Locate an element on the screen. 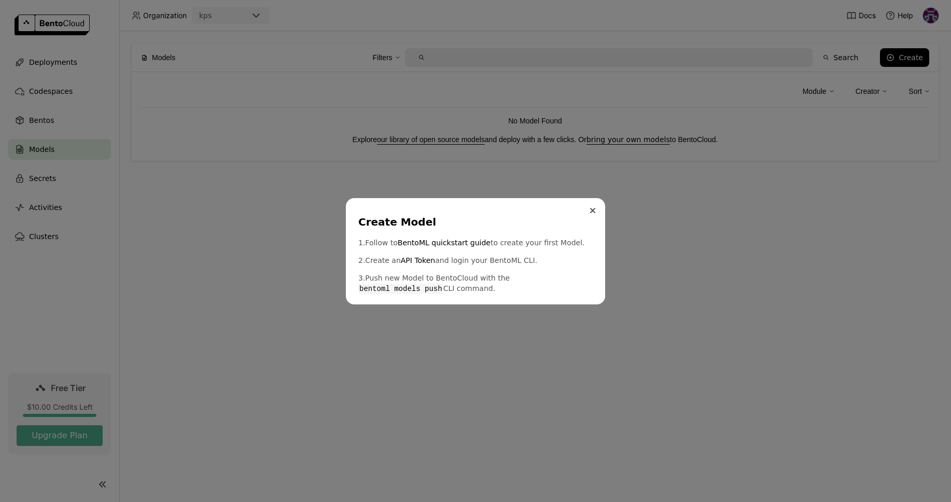  div: dialog is located at coordinates (475, 251).